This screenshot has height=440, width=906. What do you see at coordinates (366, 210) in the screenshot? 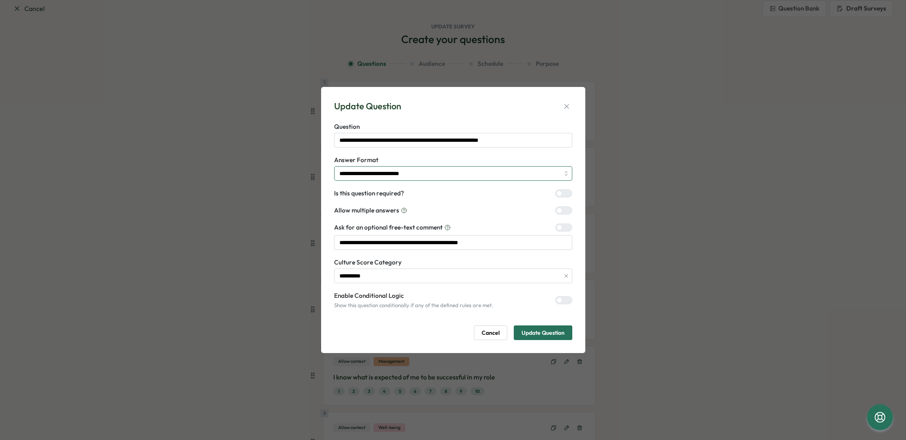
I see `span: Allow multiple answers` at bounding box center [366, 210].